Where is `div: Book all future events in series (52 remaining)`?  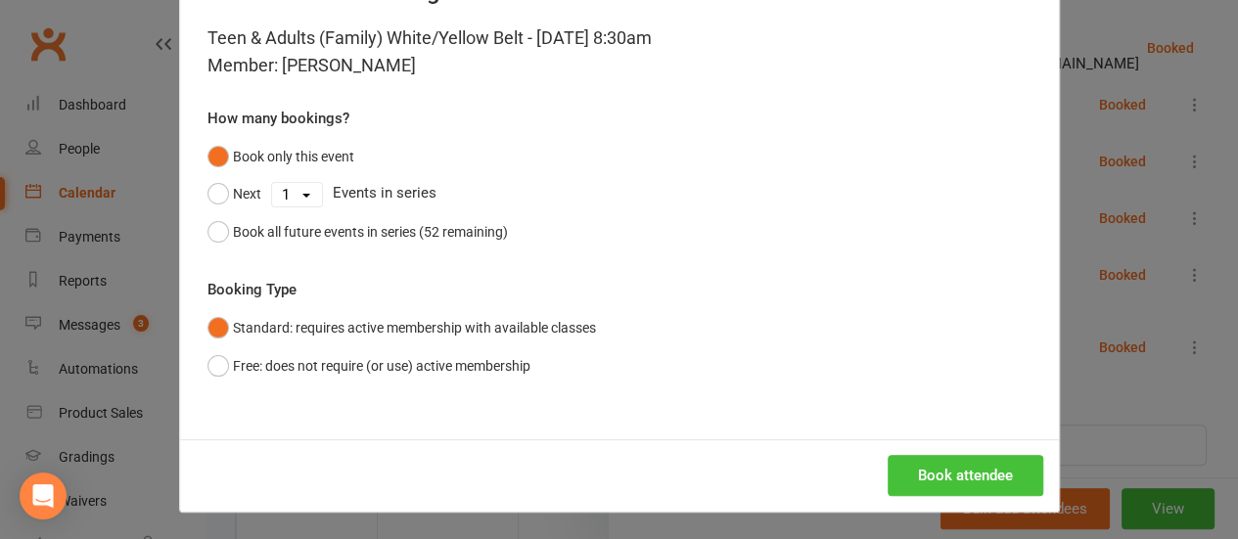
div: Book all future events in series (52 remaining) is located at coordinates (370, 232).